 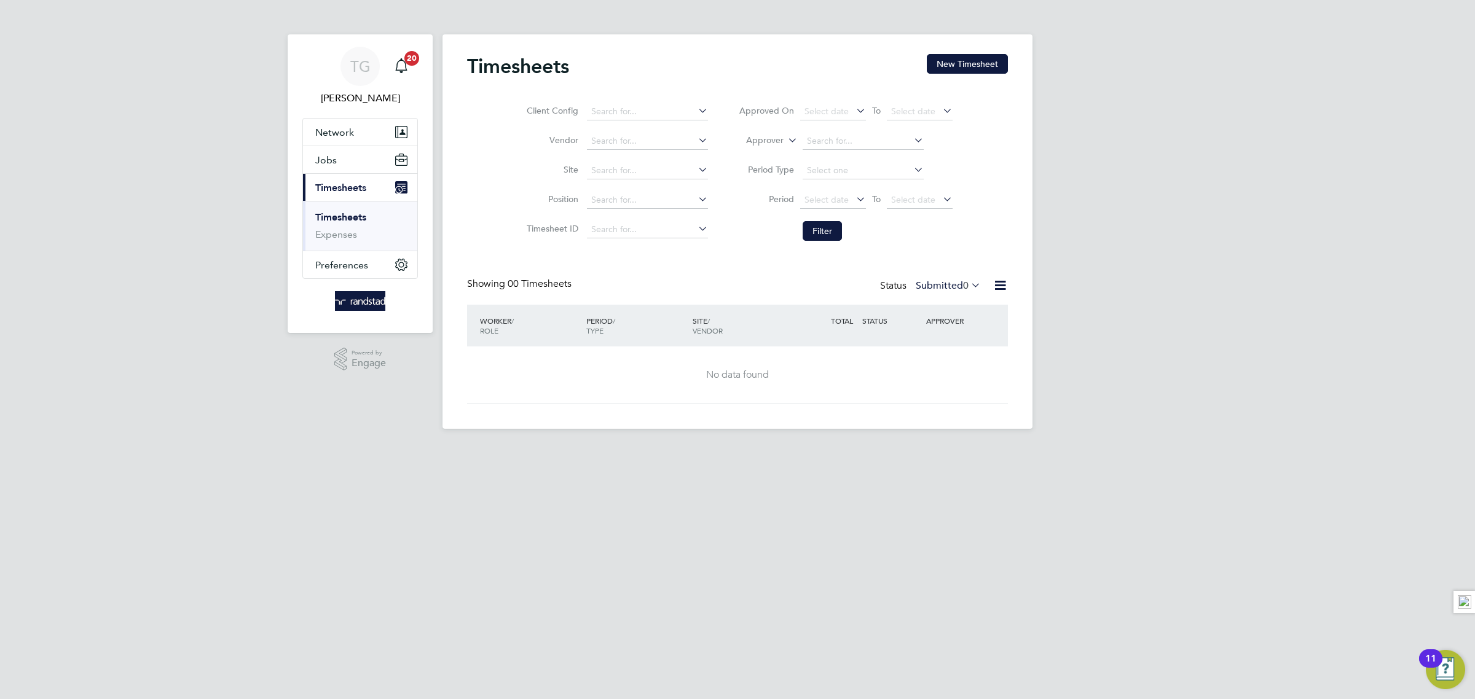 I want to click on div: SITE, so click(x=742, y=326).